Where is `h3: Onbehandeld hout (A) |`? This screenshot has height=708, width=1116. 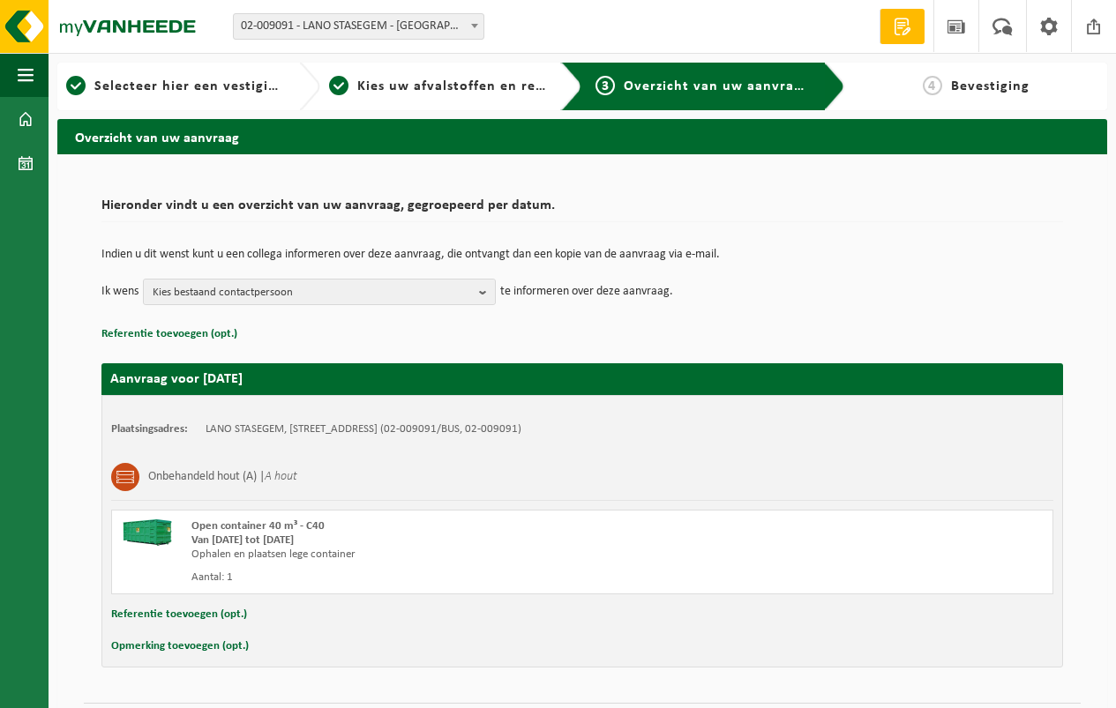
h3: Onbehandeld hout (A) | is located at coordinates (222, 477).